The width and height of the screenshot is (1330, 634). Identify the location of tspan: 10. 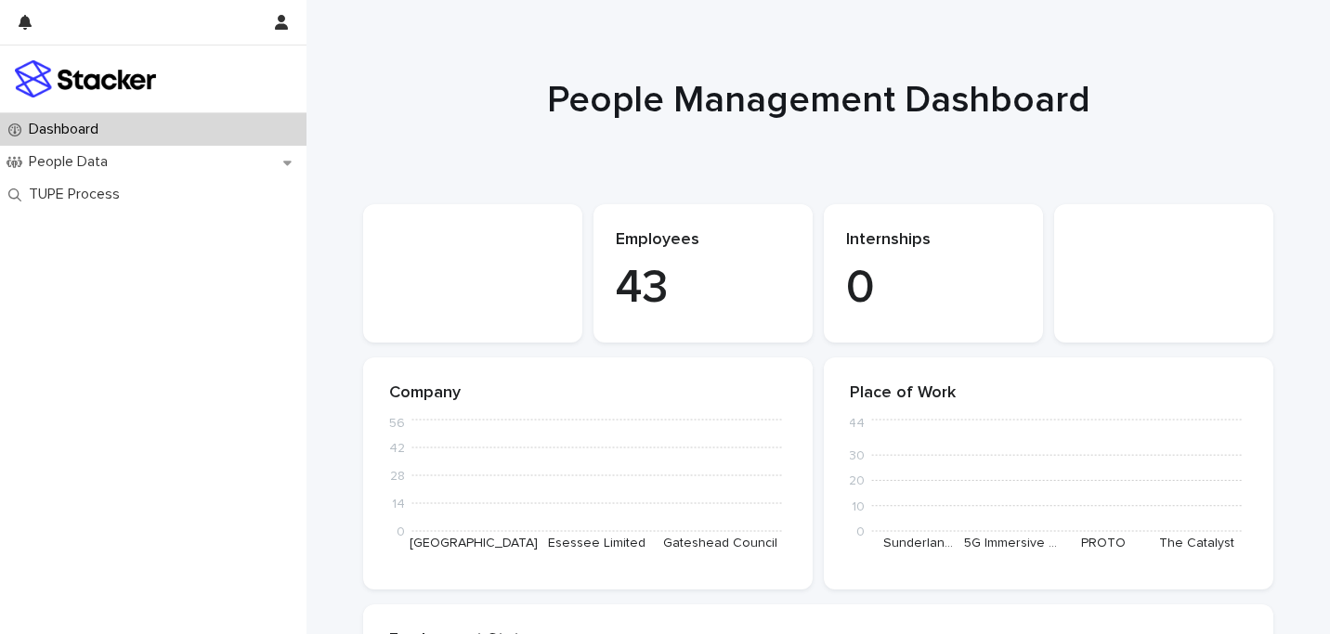
(858, 506).